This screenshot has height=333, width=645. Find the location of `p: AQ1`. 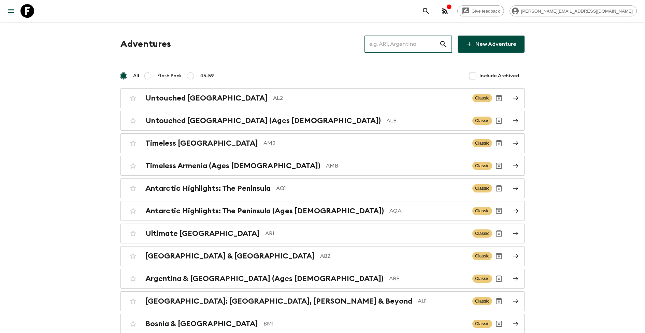

p: AQ1 is located at coordinates (372, 188).